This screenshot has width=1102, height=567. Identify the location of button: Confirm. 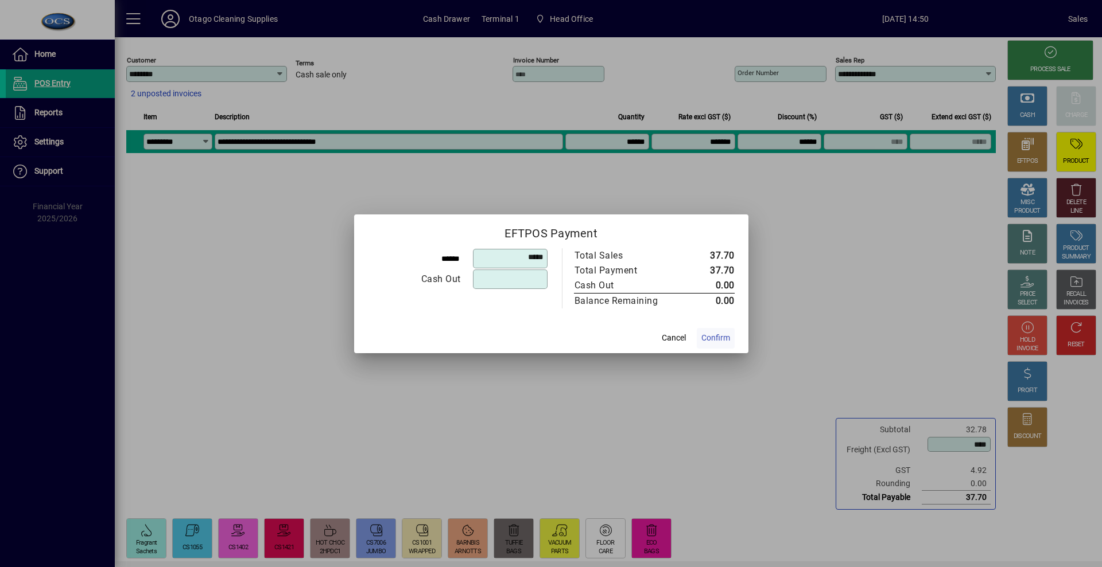
(716, 339).